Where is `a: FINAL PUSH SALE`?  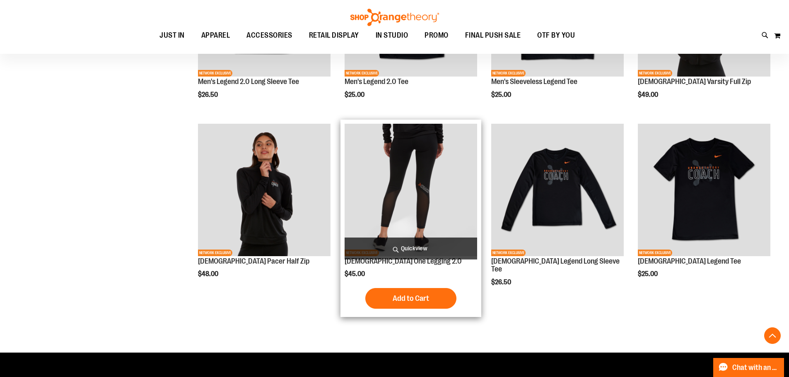 a: FINAL PUSH SALE is located at coordinates (493, 36).